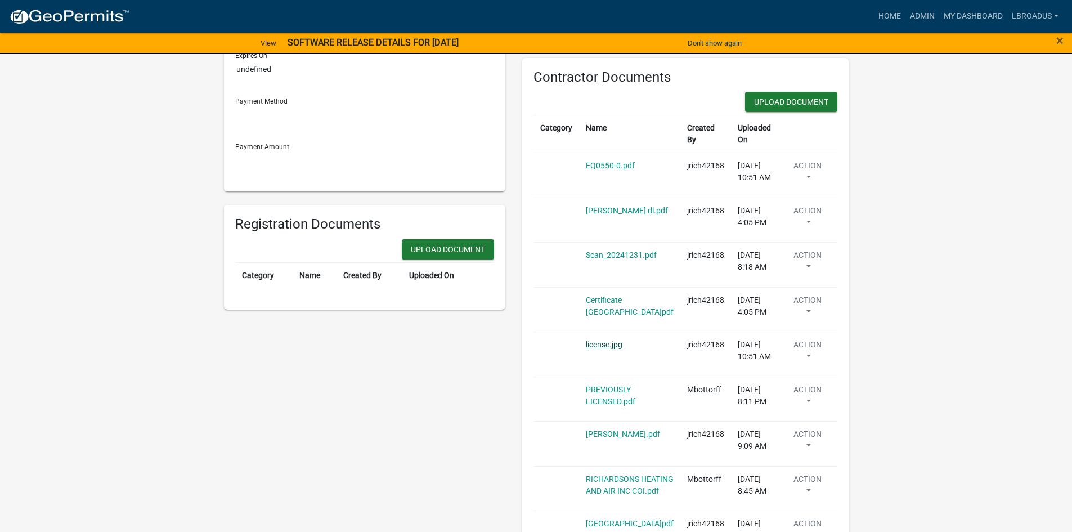 Image resolution: width=1072 pixels, height=532 pixels. Describe the element at coordinates (1035, 16) in the screenshot. I see `a: lbroadus` at that location.